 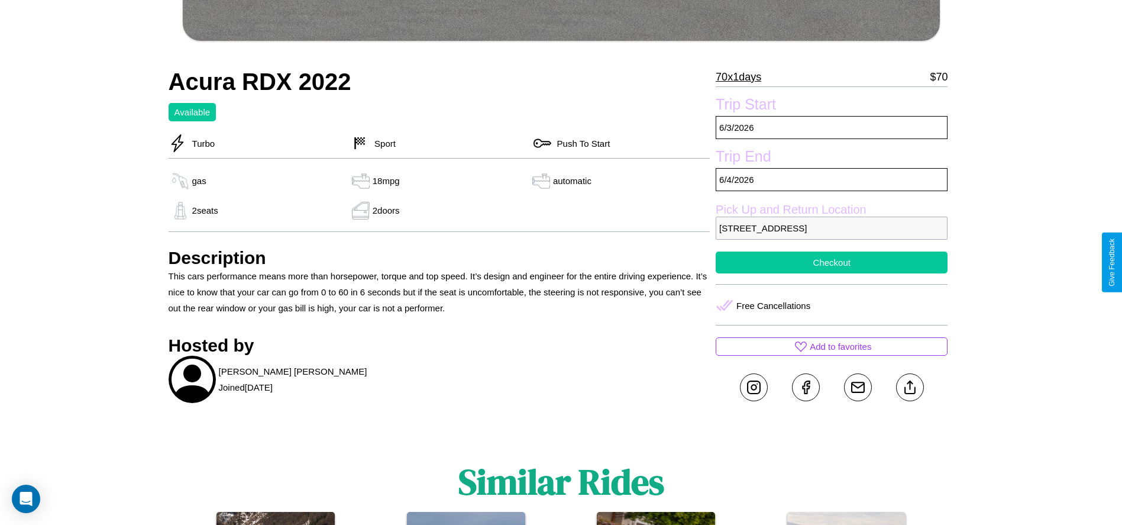 What do you see at coordinates (439, 345) in the screenshot?
I see `h3: Hosted by` at bounding box center [439, 345].